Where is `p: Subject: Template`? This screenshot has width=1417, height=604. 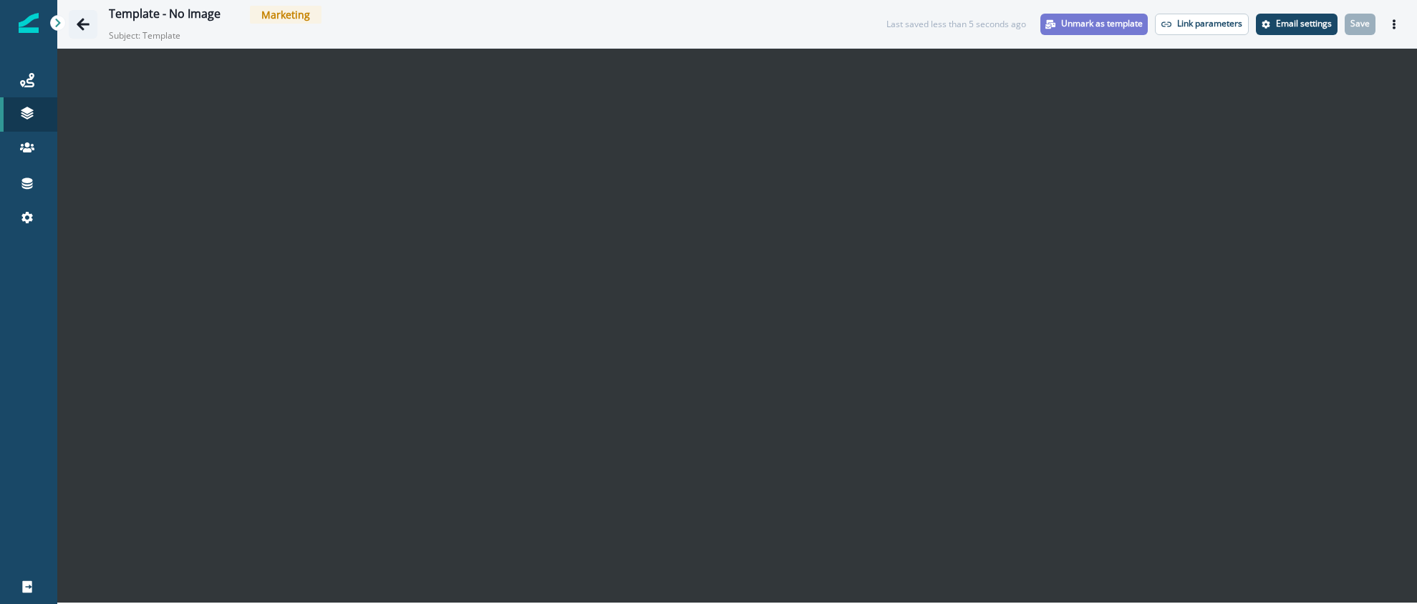
p: Subject: Template is located at coordinates (180, 33).